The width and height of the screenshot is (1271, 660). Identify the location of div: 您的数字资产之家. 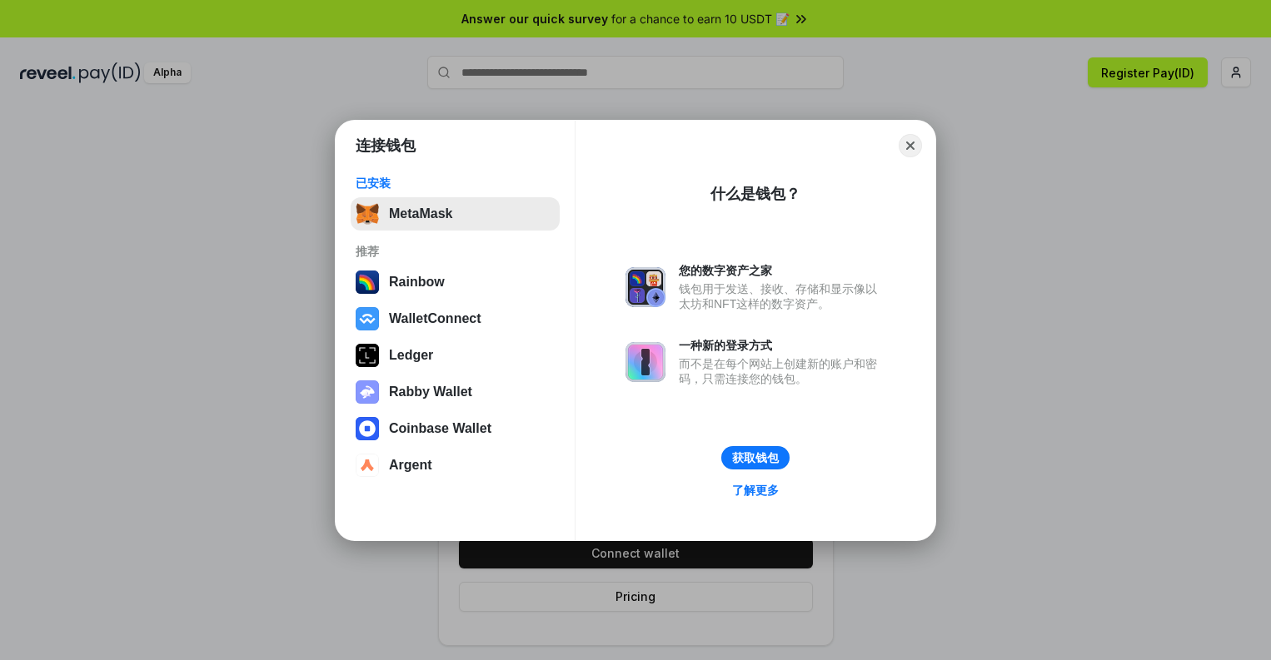
(782, 271).